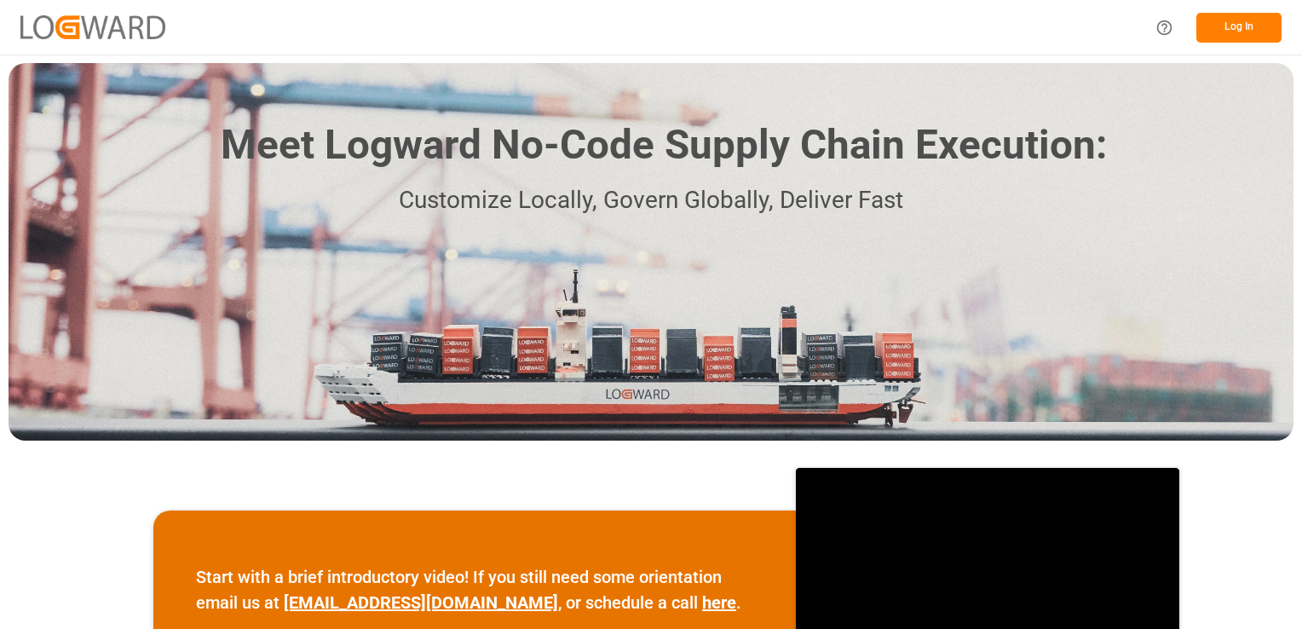 The image size is (1302, 629). I want to click on p: Start with a brief introductory video! If you still need some orientation email us at , or schedu..., so click(475, 590).